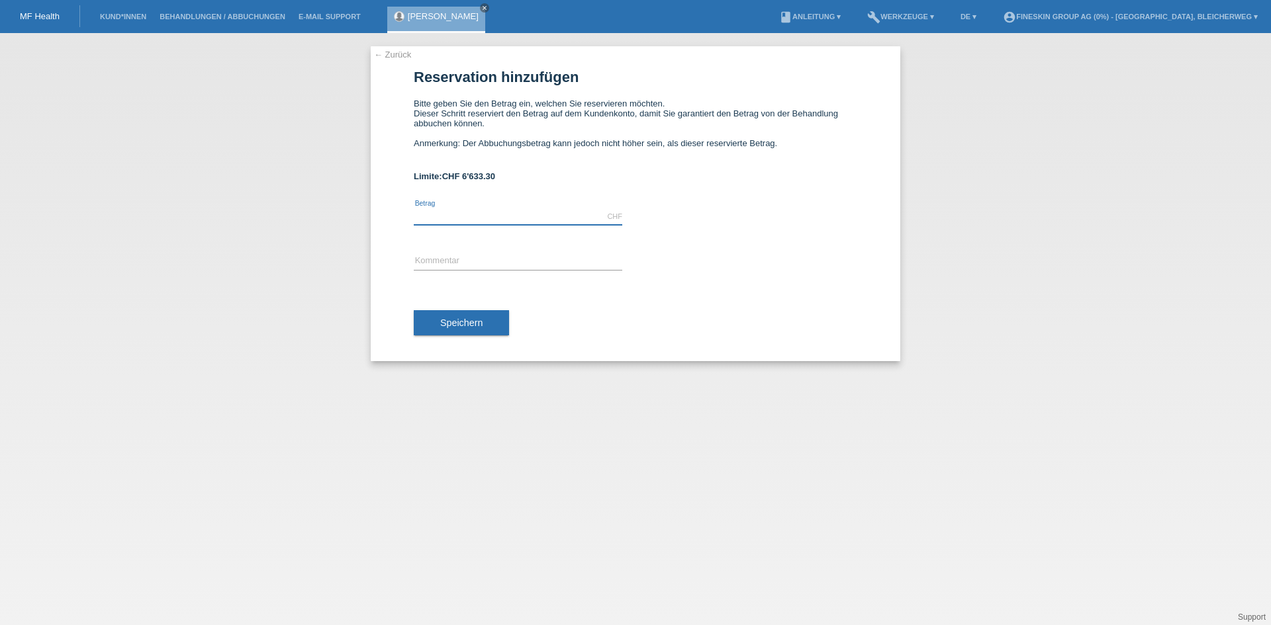 The width and height of the screenshot is (1271, 625). I want to click on a: Behandlungen / Abbuchungen, so click(222, 17).